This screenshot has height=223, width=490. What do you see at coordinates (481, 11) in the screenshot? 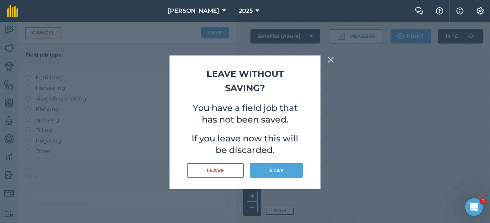
I see `img: A cog icon` at bounding box center [481, 11].